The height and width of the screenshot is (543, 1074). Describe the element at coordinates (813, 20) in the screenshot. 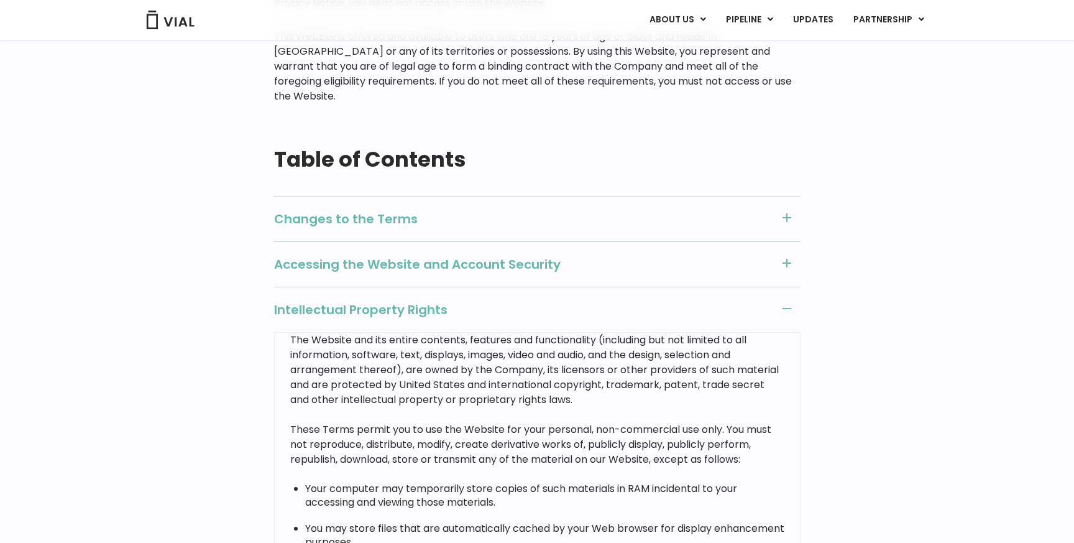

I see `a: UPDATES` at that location.